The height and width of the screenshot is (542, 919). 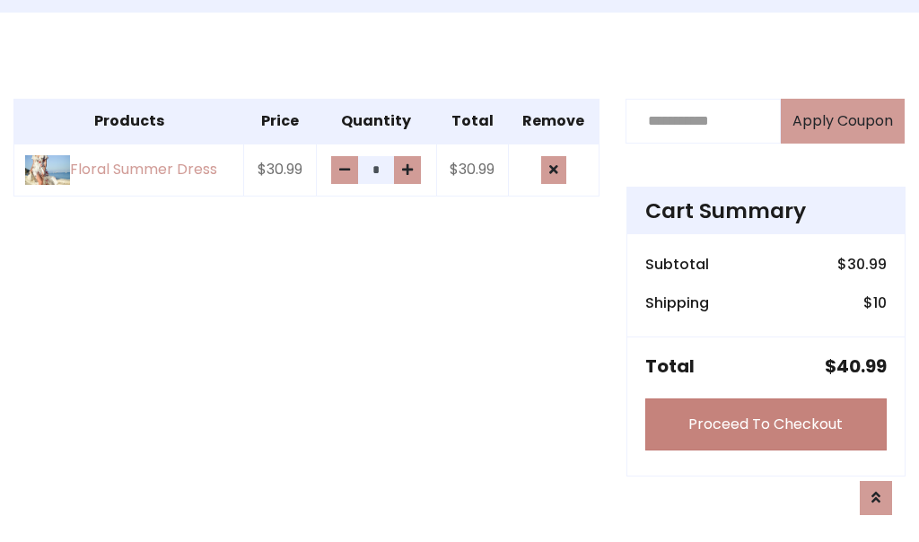 What do you see at coordinates (677, 264) in the screenshot?
I see `h6: Subtotal` at bounding box center [677, 264].